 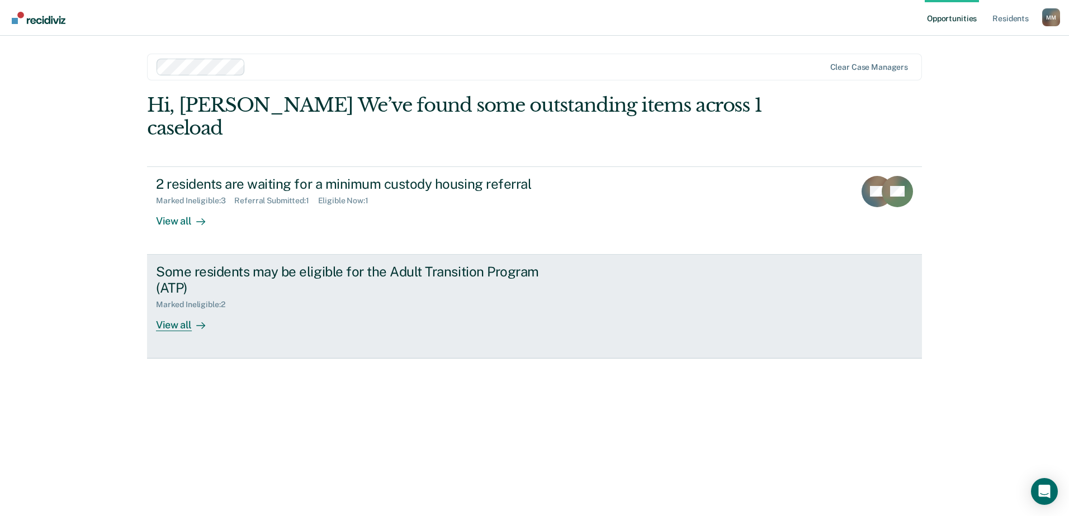 What do you see at coordinates (195, 201) in the screenshot?
I see `div: Marked Ineligible : 3` at bounding box center [195, 201].